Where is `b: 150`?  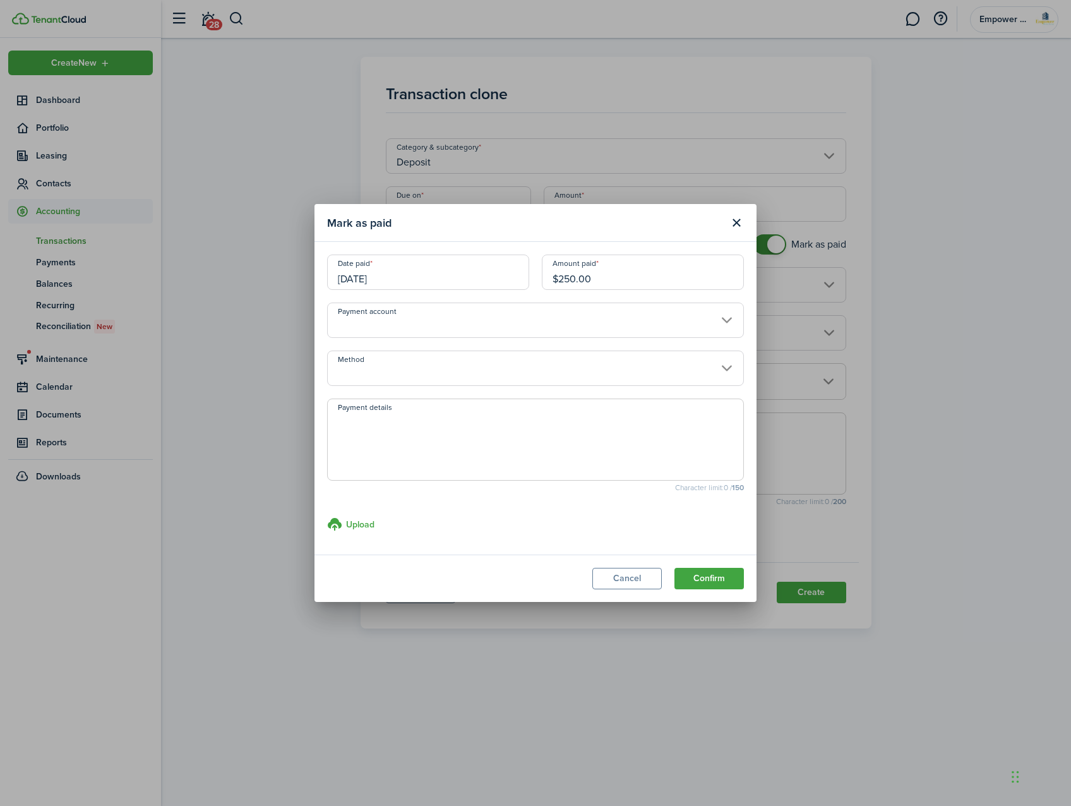 b: 150 is located at coordinates (738, 488).